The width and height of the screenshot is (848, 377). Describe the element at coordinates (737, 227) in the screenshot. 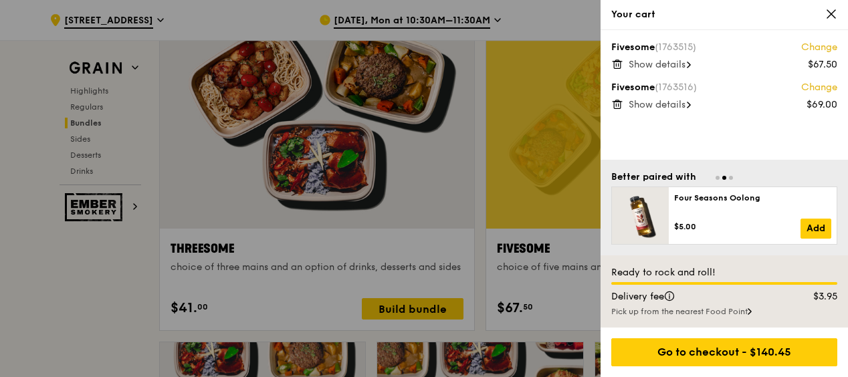

I see `div: $5.00` at that location.